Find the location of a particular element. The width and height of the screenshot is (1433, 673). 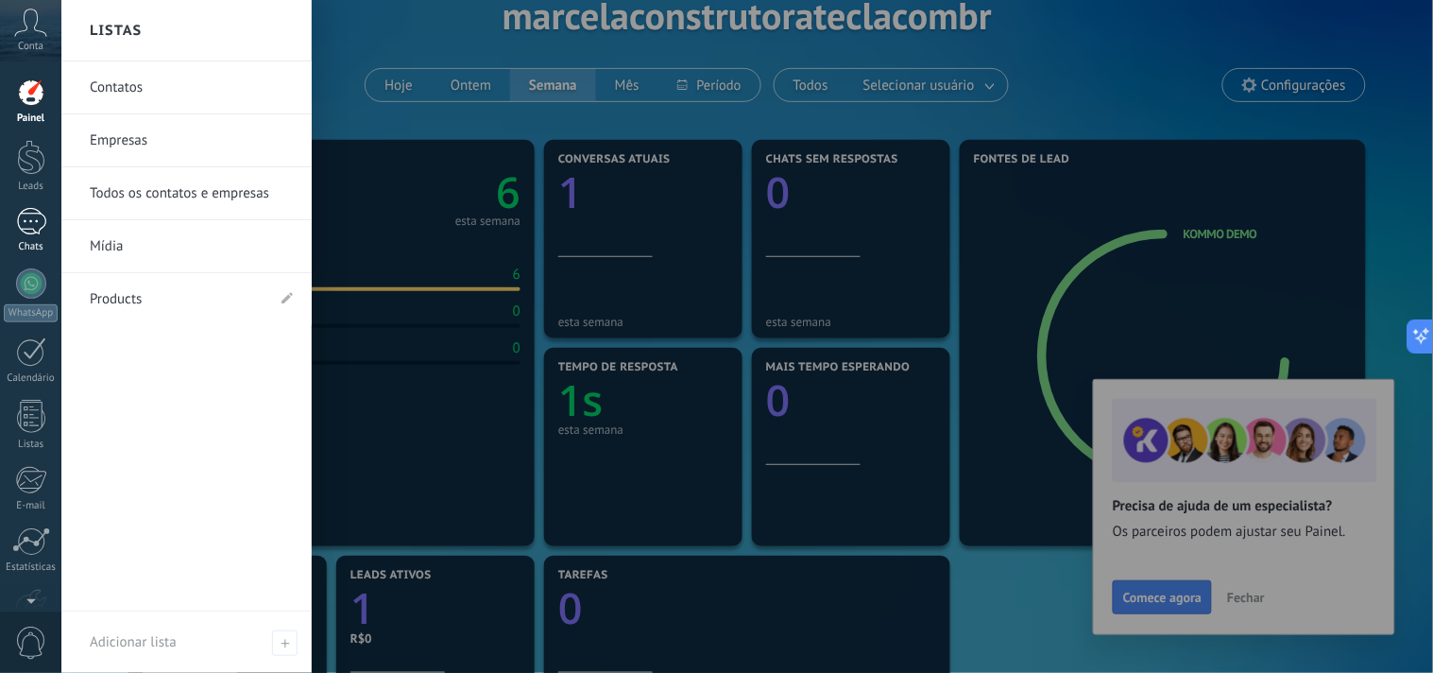

div: E-mail is located at coordinates (31, 506).